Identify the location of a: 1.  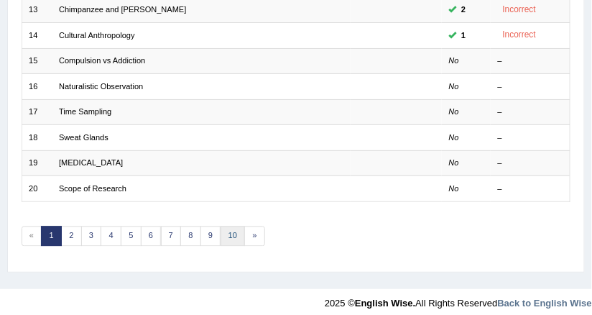
(51, 236).